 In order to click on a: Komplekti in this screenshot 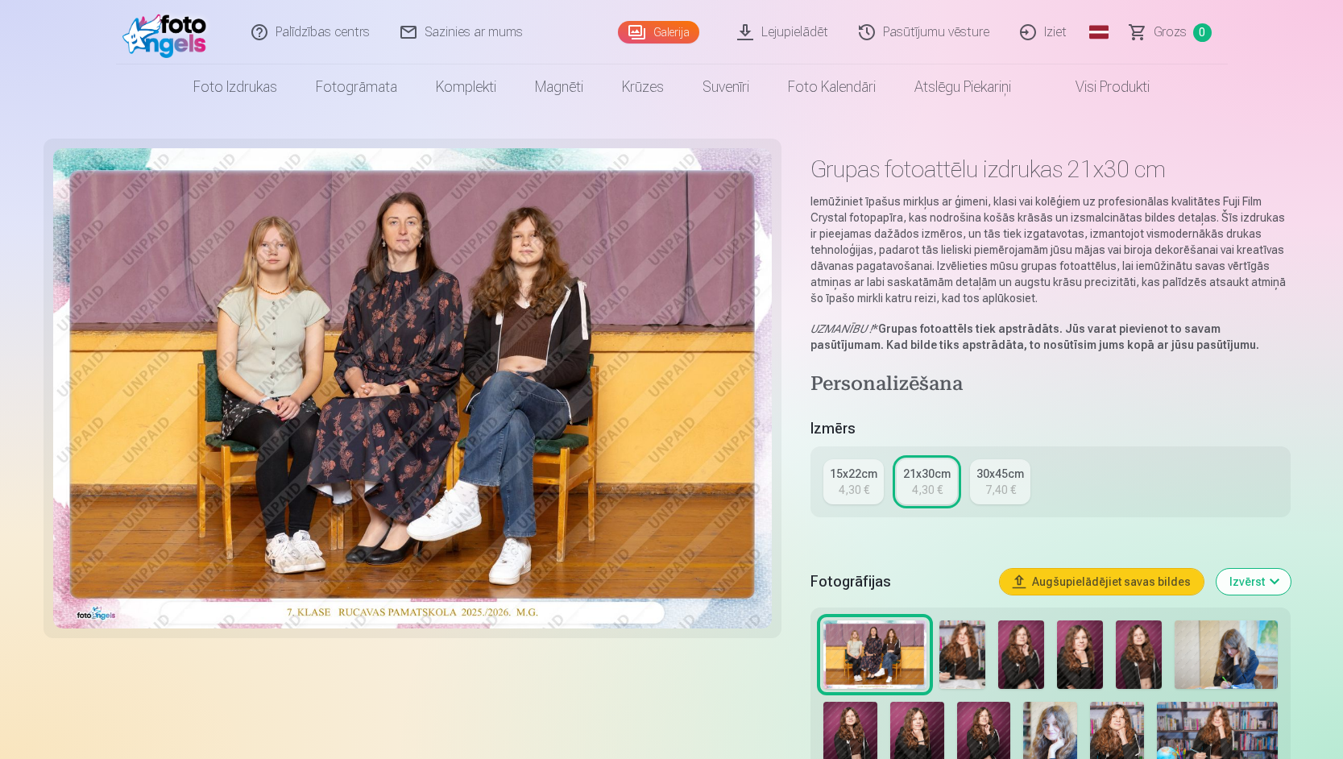, I will do `click(466, 87)`.